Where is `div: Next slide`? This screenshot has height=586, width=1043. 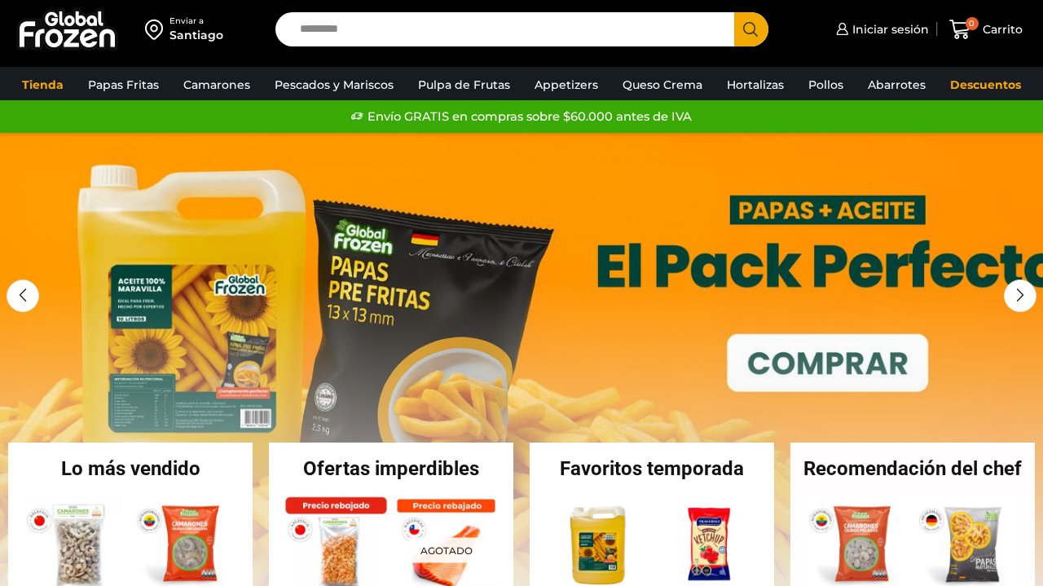
div: Next slide is located at coordinates (1020, 296).